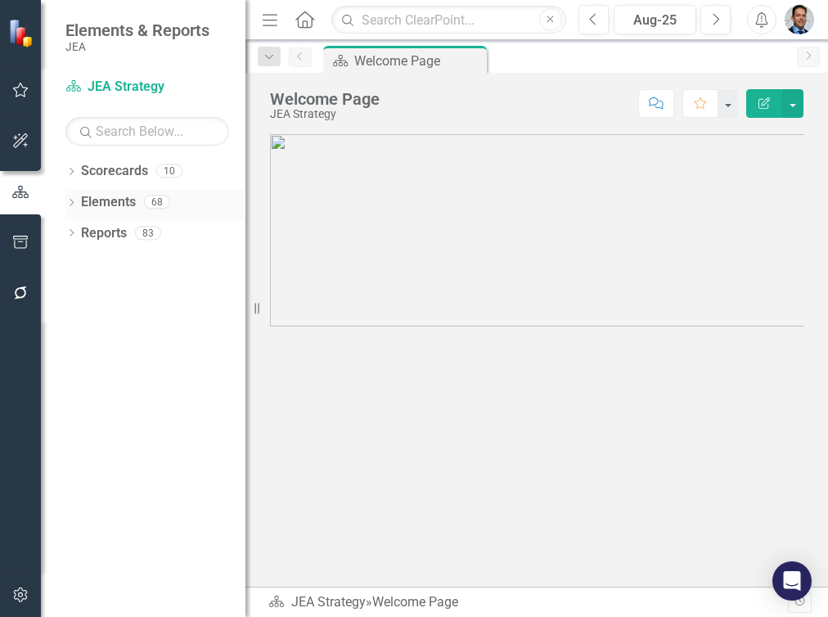 This screenshot has width=828, height=617. I want to click on button: Aug-25, so click(655, 20).